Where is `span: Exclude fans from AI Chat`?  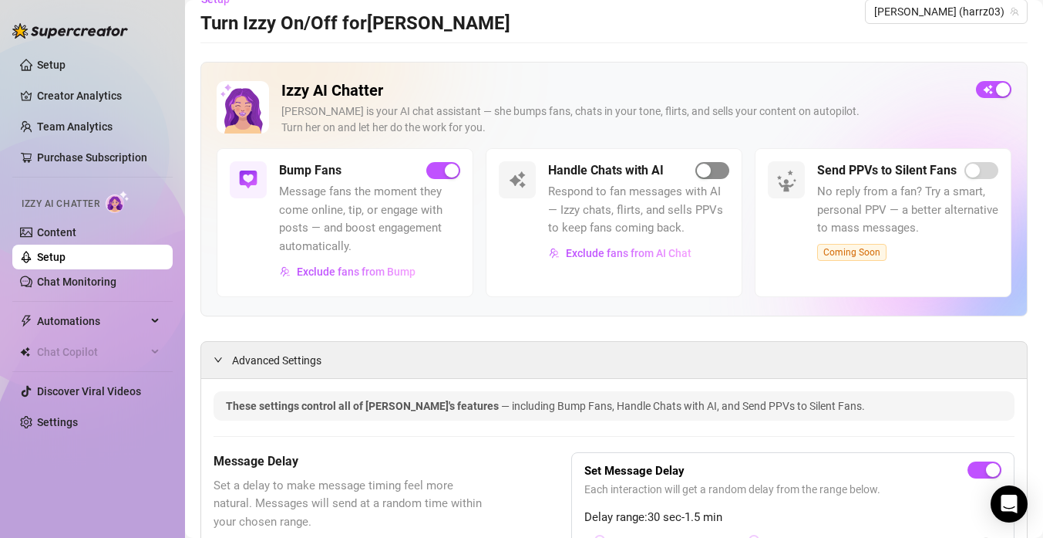 span: Exclude fans from AI Chat is located at coordinates (629, 253).